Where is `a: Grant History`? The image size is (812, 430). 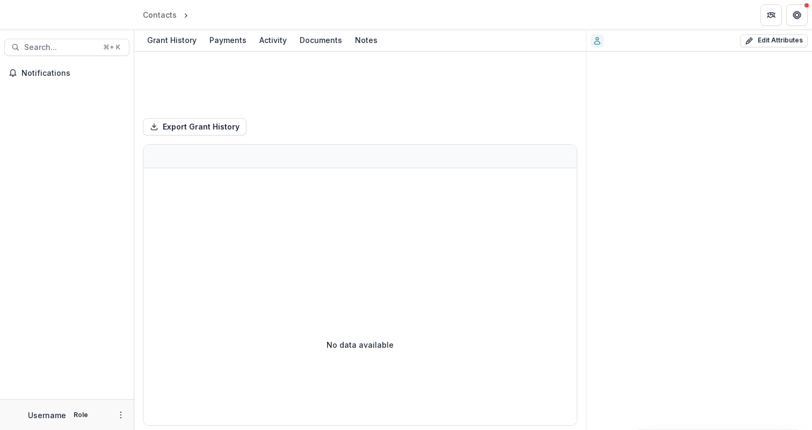 a: Grant History is located at coordinates (172, 40).